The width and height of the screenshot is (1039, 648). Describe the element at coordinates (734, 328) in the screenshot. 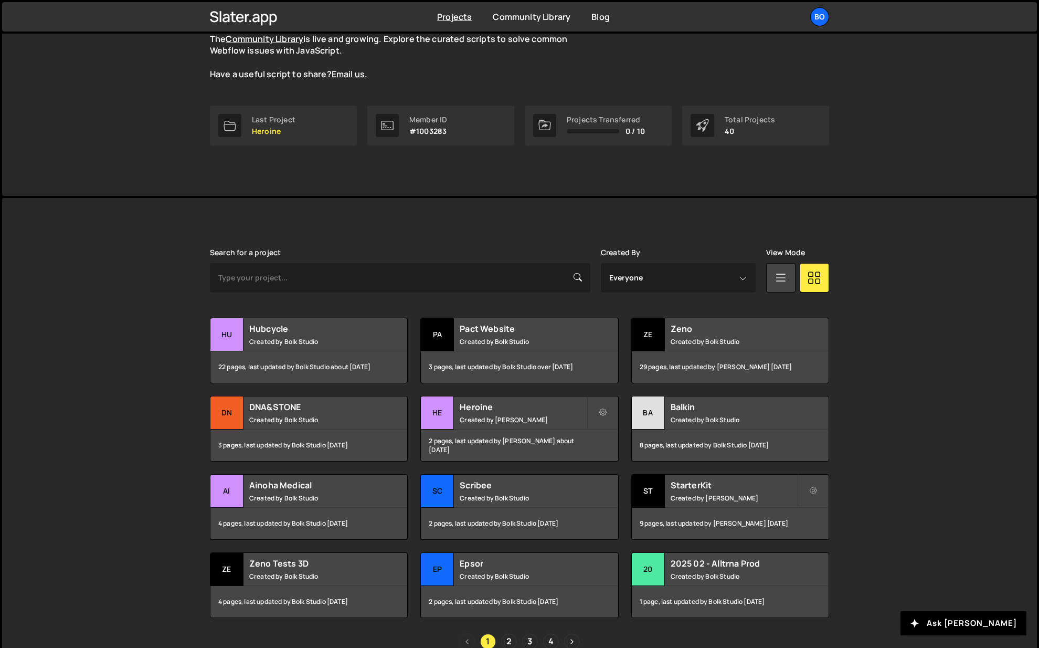

I see `h2: Zeno` at that location.